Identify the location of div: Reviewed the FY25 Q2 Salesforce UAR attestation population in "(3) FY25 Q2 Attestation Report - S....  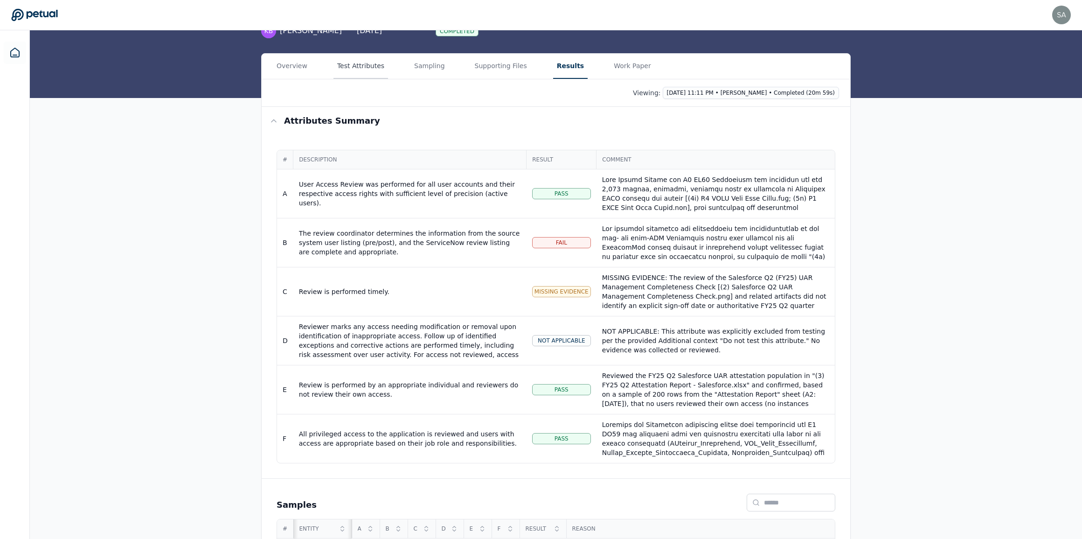
(715, 436).